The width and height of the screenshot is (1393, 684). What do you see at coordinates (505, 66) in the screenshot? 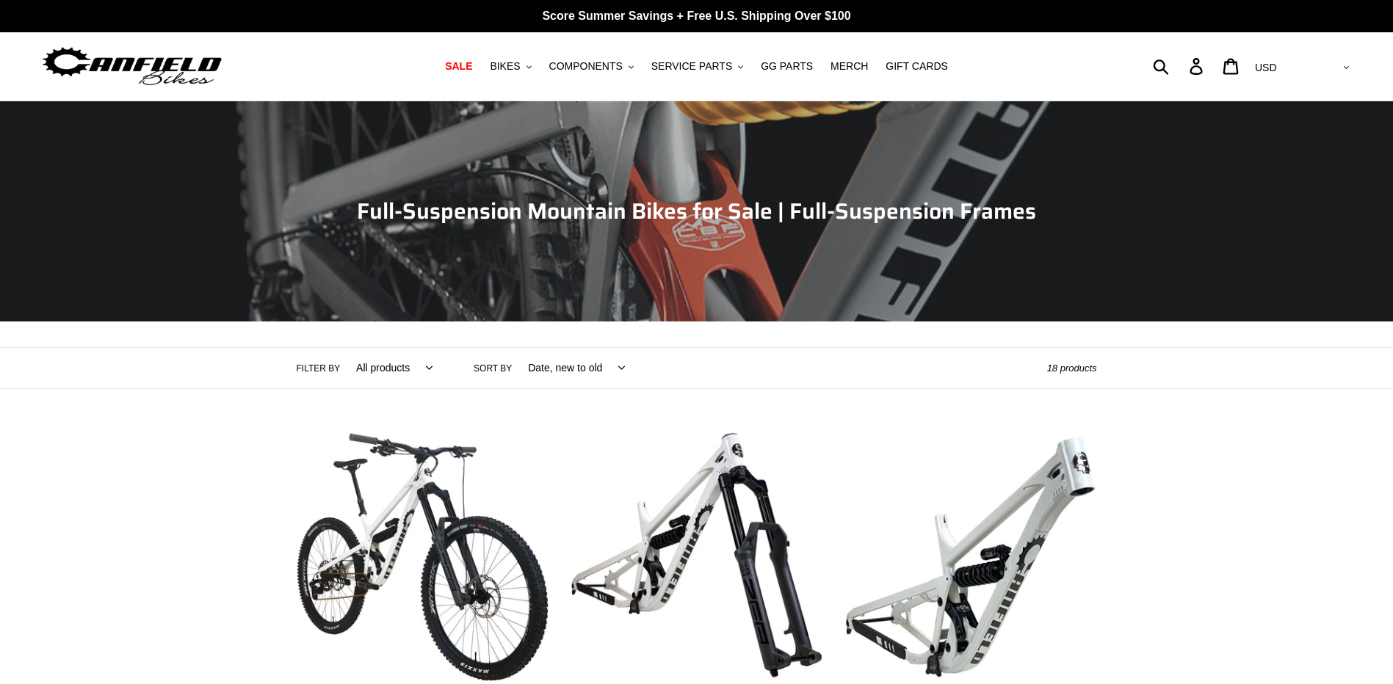
I see `span: BIKES` at bounding box center [505, 66].